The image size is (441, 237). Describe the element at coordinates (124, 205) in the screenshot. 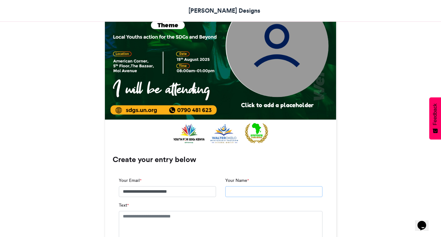

I see `label: Text` at that location.